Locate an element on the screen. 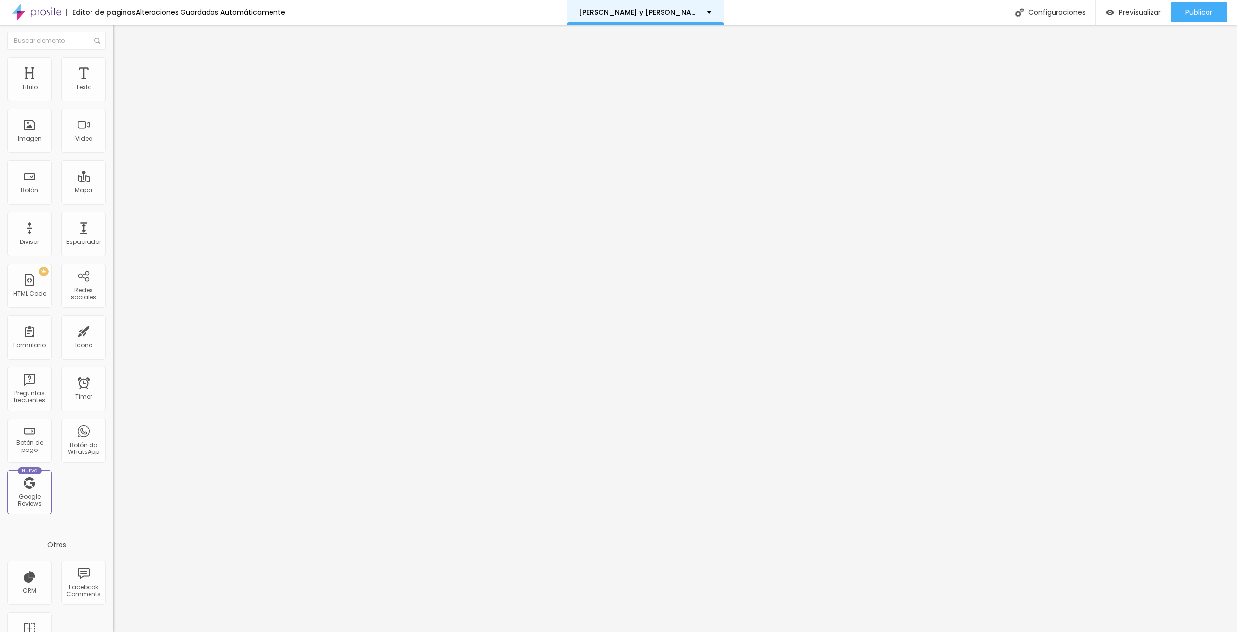 Image resolution: width=1237 pixels, height=632 pixels. div: Timer is located at coordinates (84, 397).